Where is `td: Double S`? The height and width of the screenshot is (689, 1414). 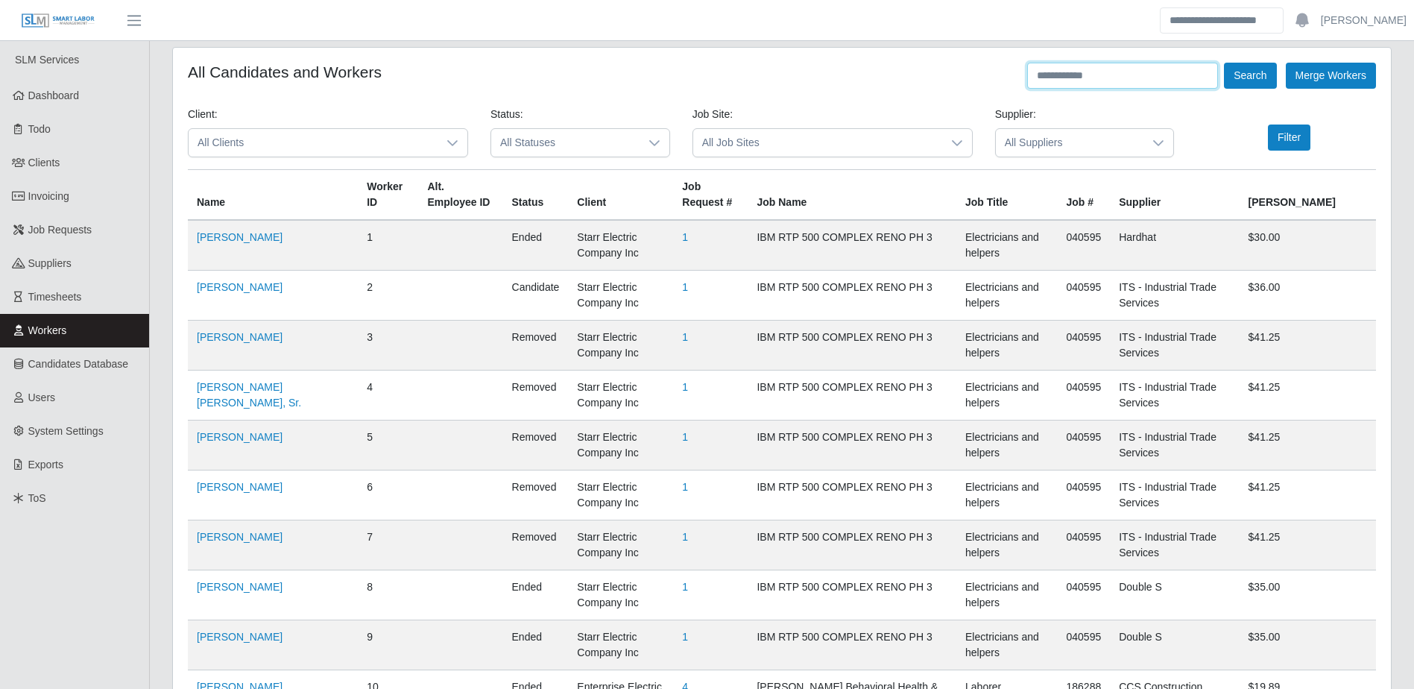
td: Double S is located at coordinates (1174, 595).